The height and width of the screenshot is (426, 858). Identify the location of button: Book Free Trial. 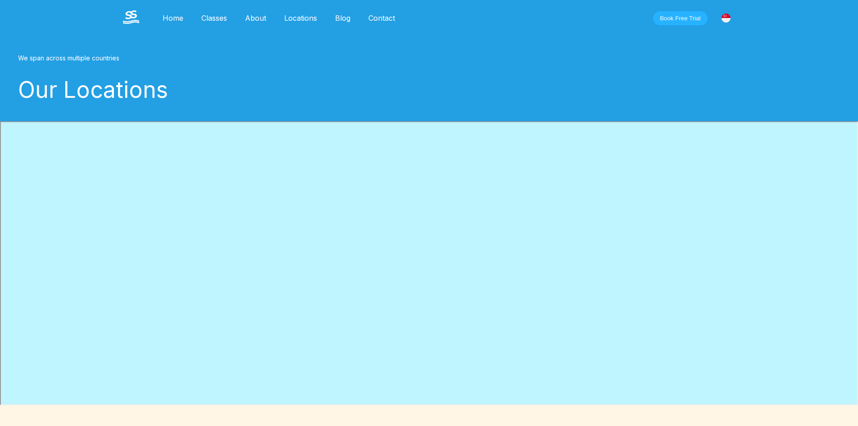
(680, 18).